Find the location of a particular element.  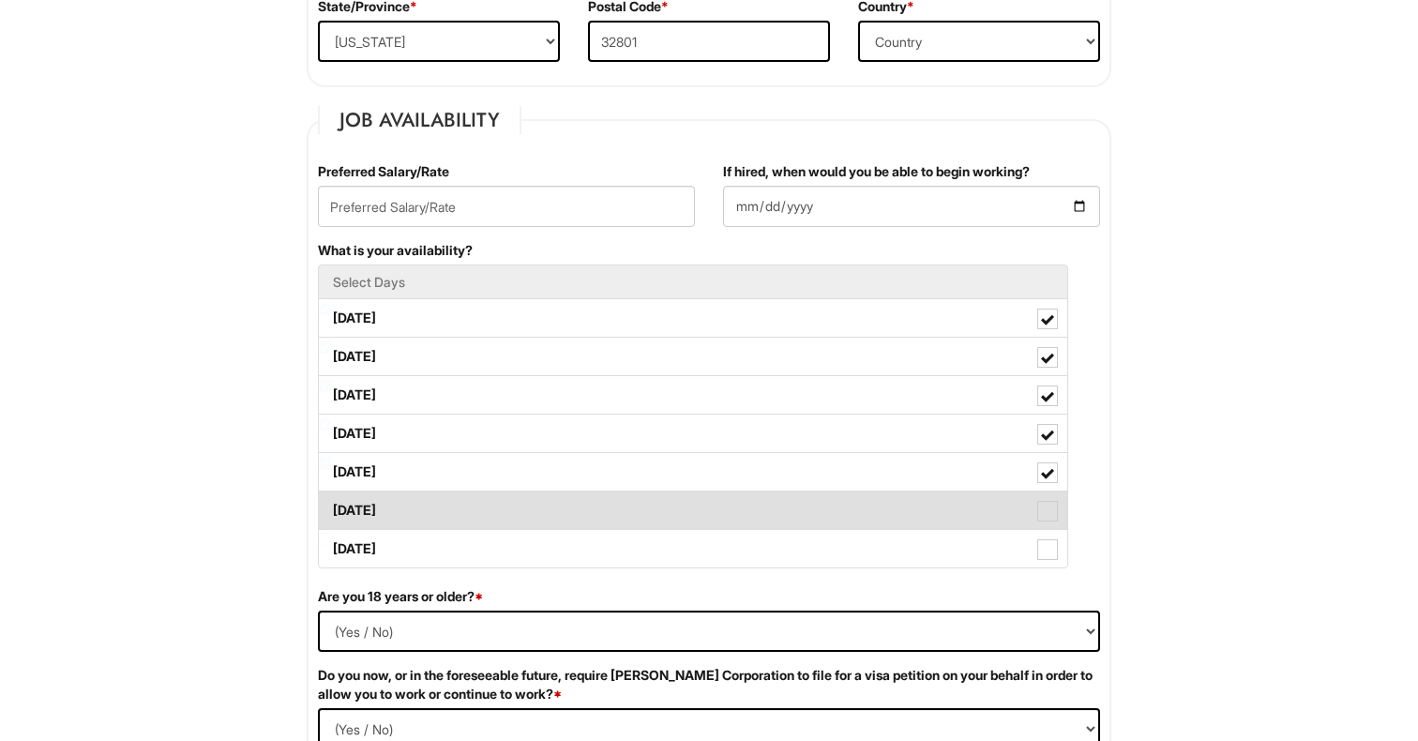

select: Country is located at coordinates (979, 41).